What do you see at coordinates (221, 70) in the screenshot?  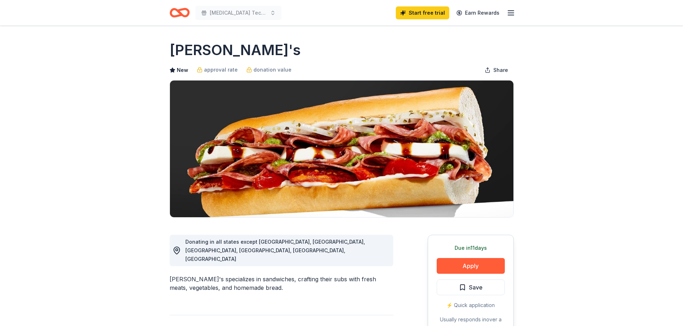 I see `span: approval rate` at bounding box center [221, 70].